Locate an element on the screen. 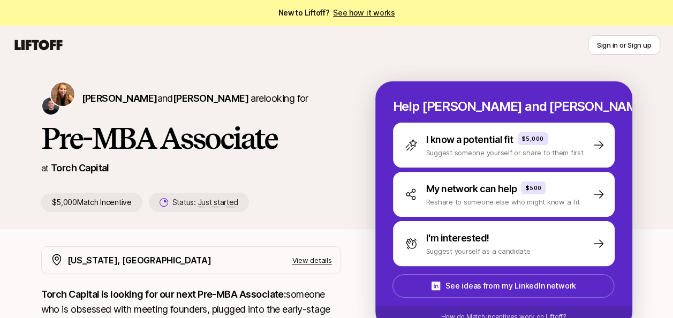 This screenshot has width=673, height=318. a: Torch Capital is located at coordinates (80, 168).